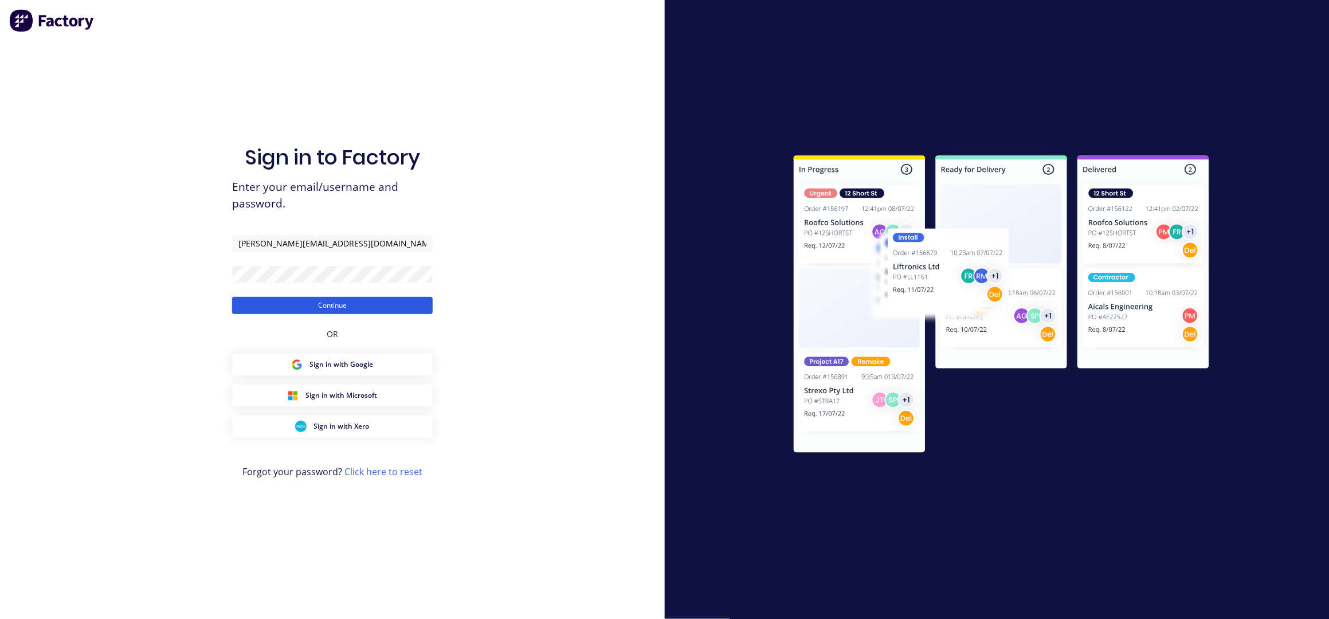 This screenshot has width=1329, height=619. What do you see at coordinates (383, 472) in the screenshot?
I see `a: Click here to reset` at bounding box center [383, 472].